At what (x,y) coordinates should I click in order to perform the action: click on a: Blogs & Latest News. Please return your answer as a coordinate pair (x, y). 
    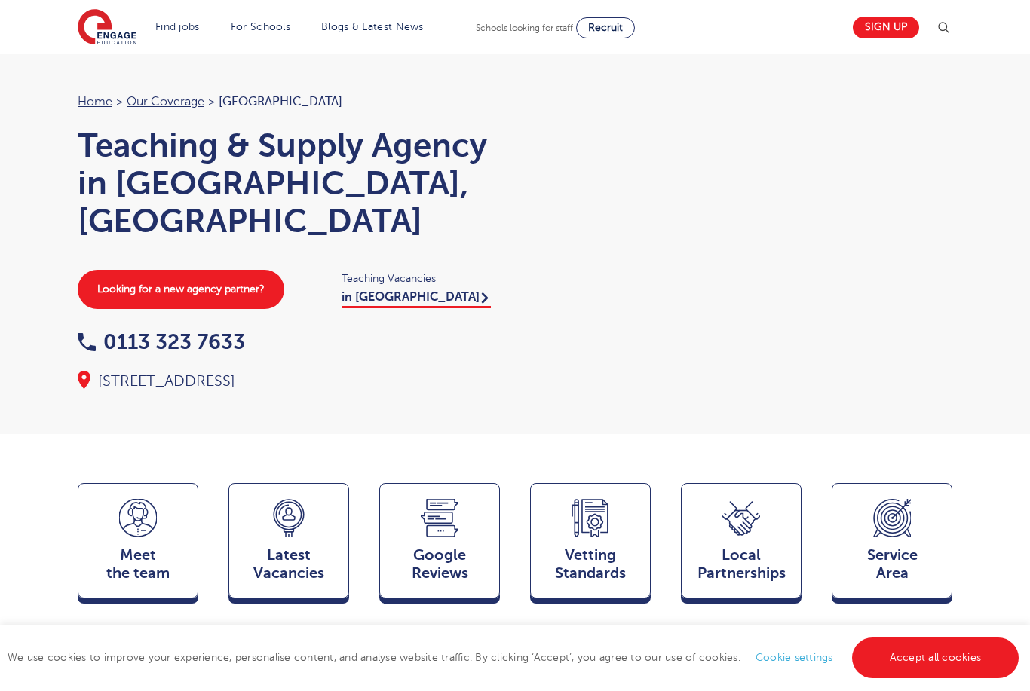
    Looking at the image, I should click on (372, 26).